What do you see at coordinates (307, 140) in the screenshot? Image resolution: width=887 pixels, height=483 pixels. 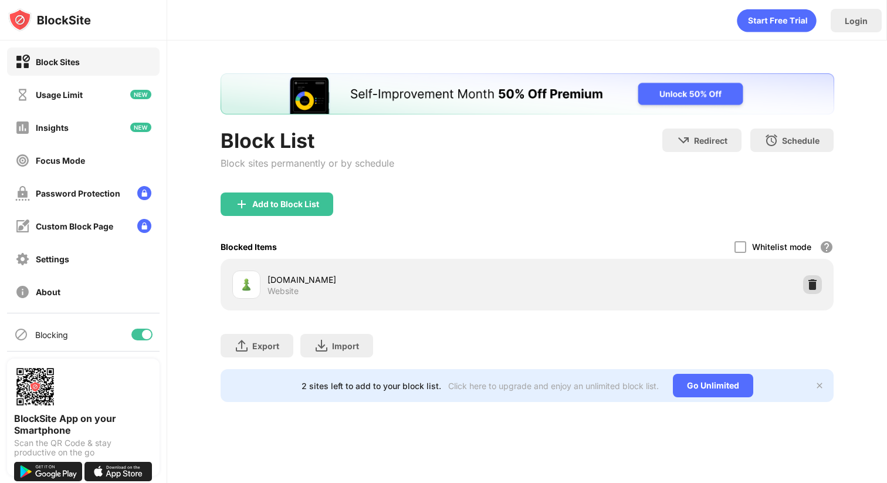 I see `div: Block List` at bounding box center [307, 140].